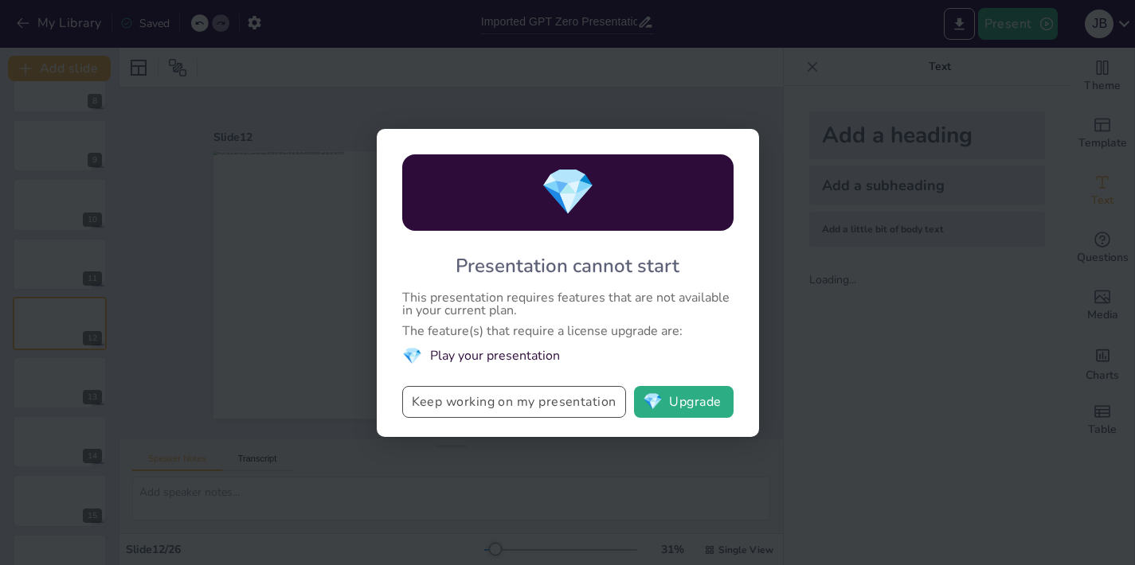  Describe the element at coordinates (568, 304) in the screenshot. I see `div: This presentation requires features that are not available in your current plan.` at that location.